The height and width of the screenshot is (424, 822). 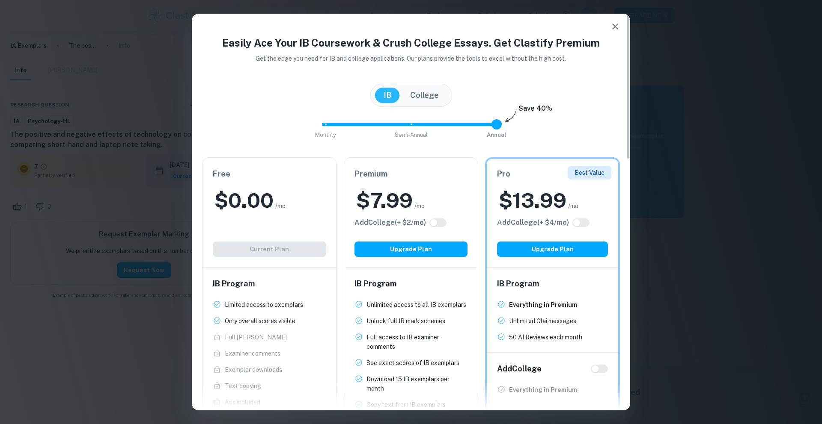 I want to click on p: Unlock full IB mark schemes, so click(x=406, y=321).